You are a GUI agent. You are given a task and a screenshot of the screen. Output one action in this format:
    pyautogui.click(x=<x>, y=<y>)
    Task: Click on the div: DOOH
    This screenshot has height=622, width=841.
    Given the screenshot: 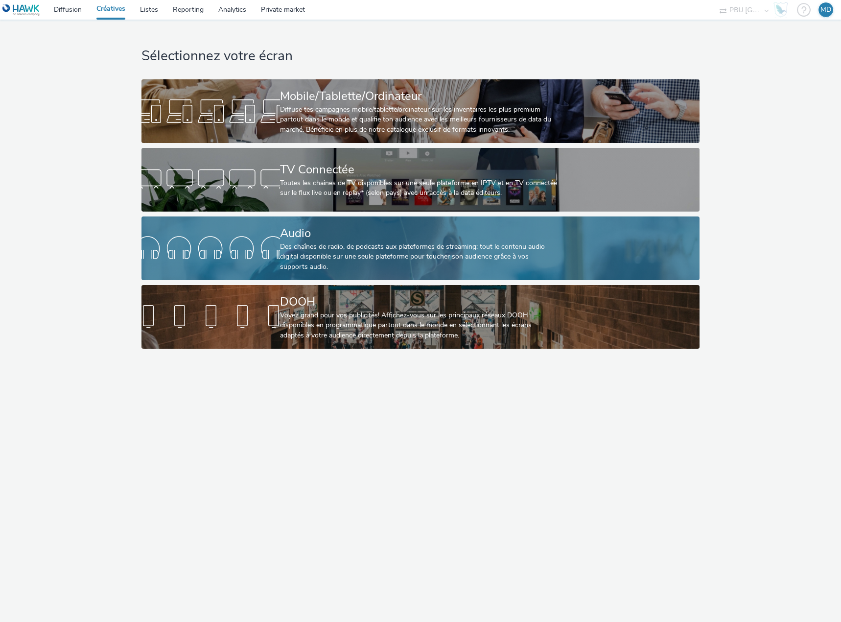 What is the action you would take?
    pyautogui.click(x=419, y=302)
    